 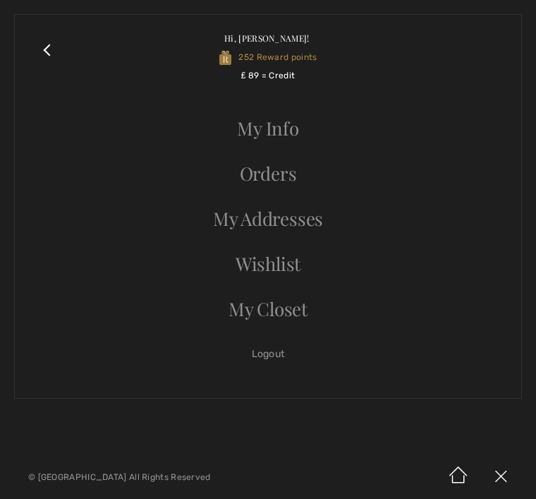 I want to click on img: X, so click(x=501, y=477).